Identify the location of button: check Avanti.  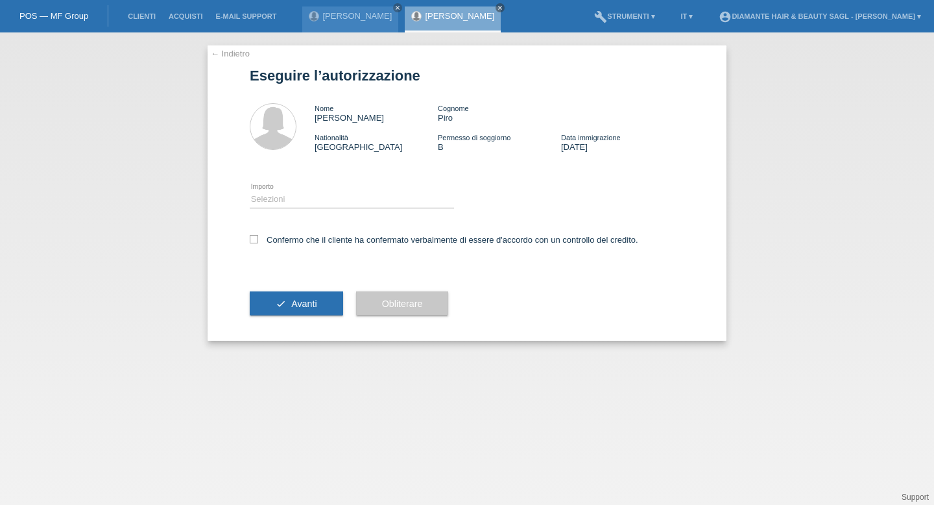
(296, 304).